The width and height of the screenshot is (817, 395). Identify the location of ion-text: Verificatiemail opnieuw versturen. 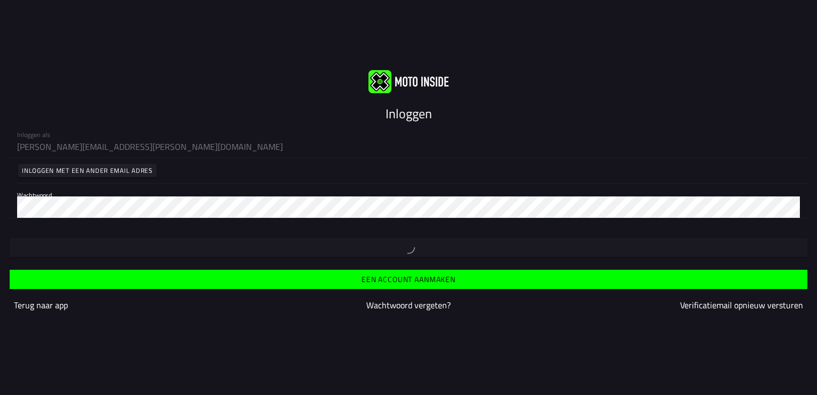
(742, 305).